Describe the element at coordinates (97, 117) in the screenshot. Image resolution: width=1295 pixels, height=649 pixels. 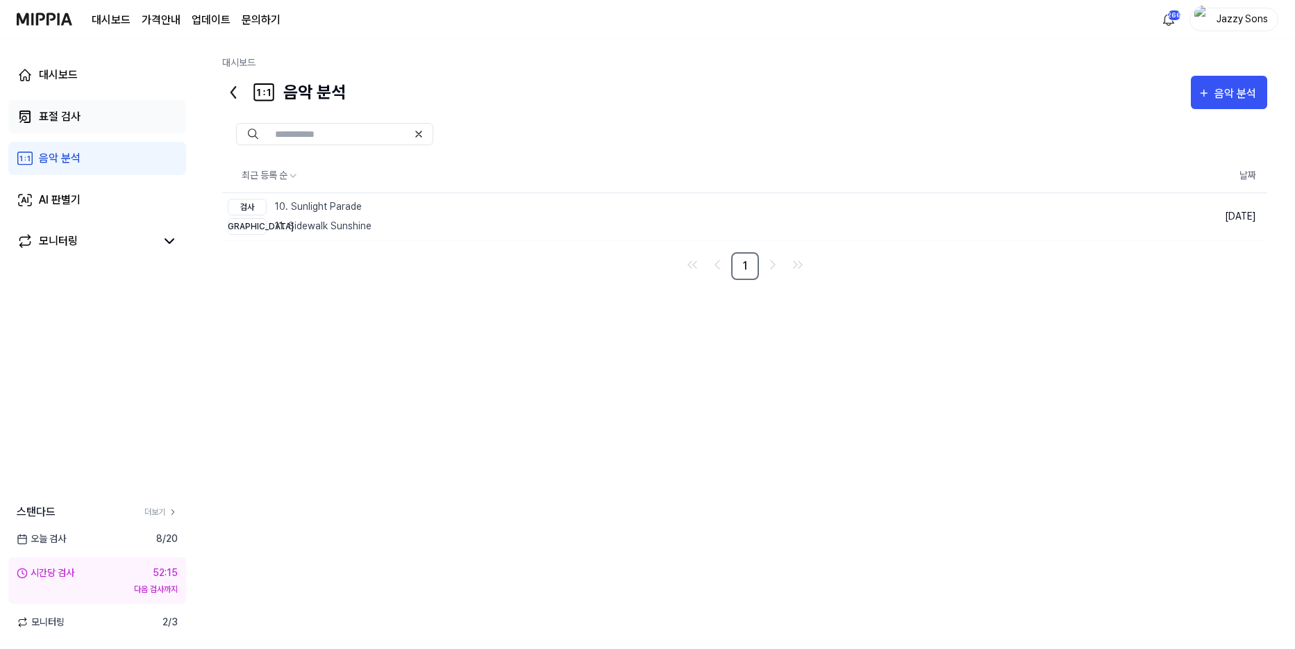
I see `a: 표절 검사` at that location.